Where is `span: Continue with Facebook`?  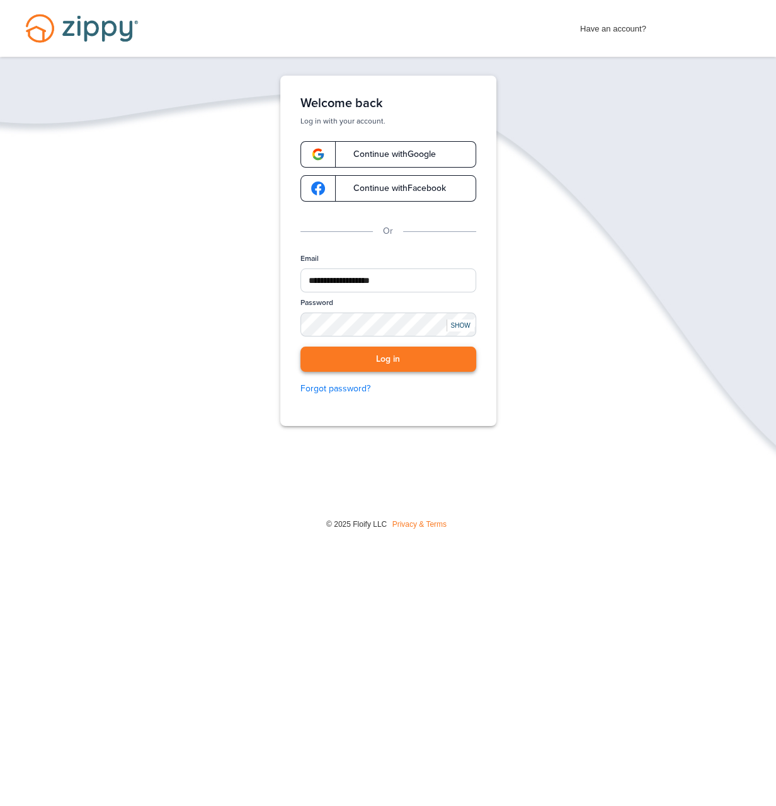
span: Continue with Facebook is located at coordinates (393, 188).